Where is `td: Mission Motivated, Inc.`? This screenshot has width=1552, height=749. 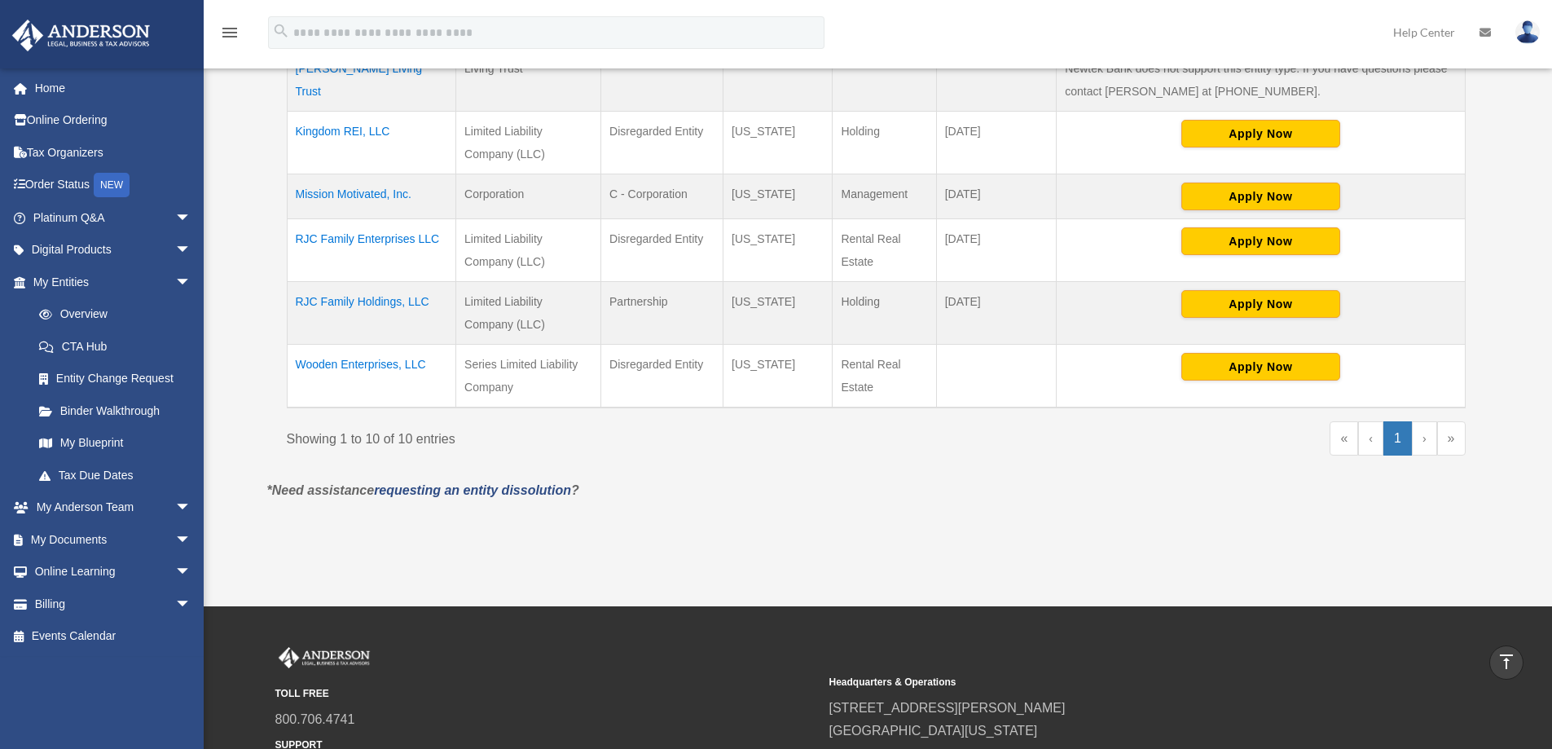 td: Mission Motivated, Inc. is located at coordinates (371, 196).